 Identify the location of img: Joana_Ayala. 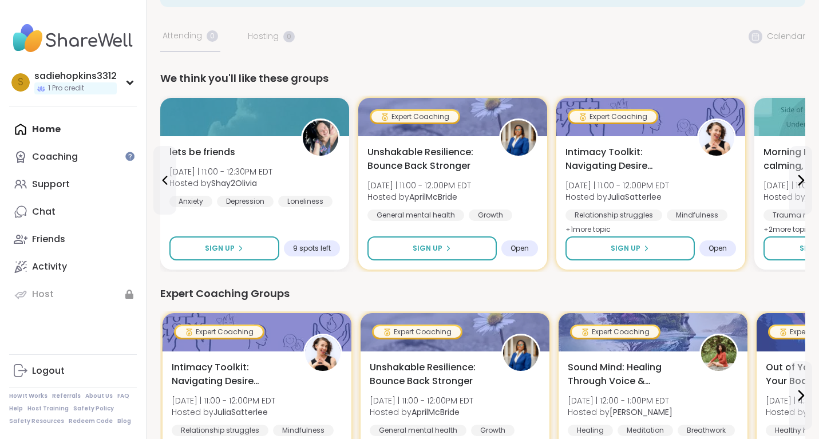
(719, 353).